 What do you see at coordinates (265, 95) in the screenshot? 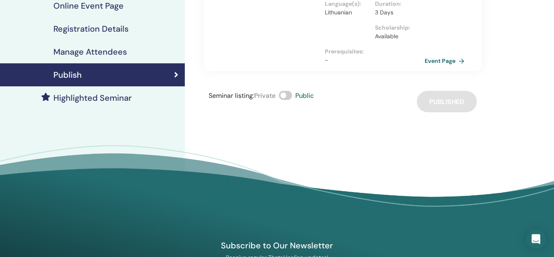
I see `span: Private` at bounding box center [265, 95].